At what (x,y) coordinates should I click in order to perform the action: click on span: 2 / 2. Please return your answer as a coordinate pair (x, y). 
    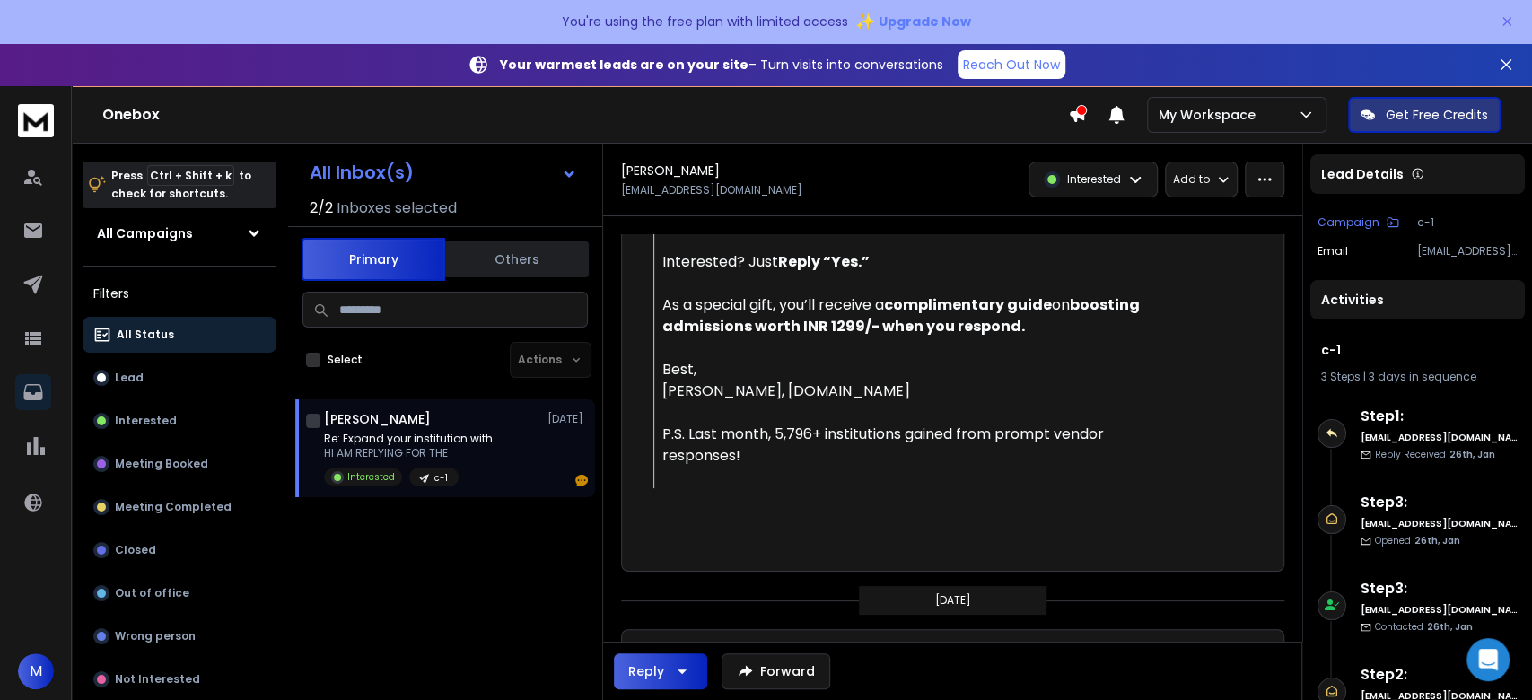
    Looking at the image, I should click on (321, 208).